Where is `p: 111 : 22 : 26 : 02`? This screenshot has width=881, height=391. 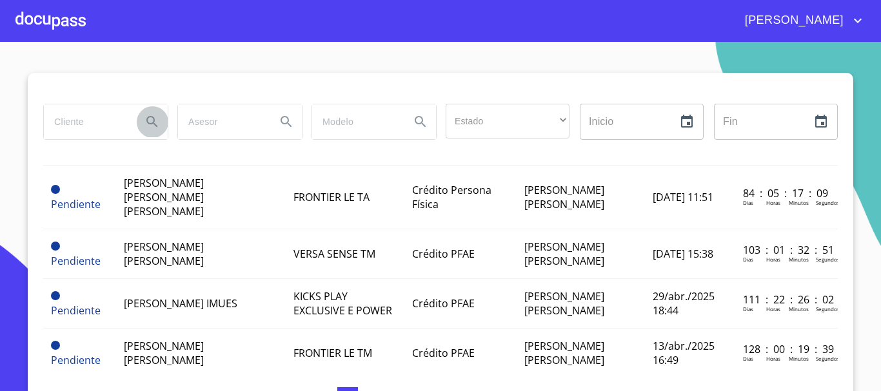
p: 111 : 22 : 26 : 02 is located at coordinates (786, 300).